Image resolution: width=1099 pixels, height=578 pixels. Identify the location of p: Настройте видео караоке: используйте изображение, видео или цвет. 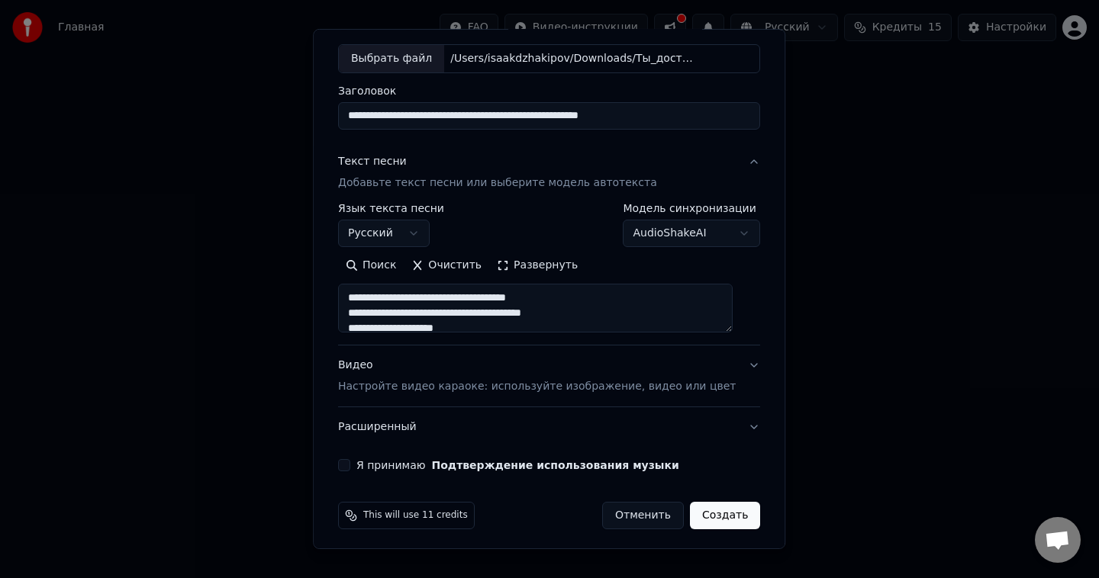
(536, 387).